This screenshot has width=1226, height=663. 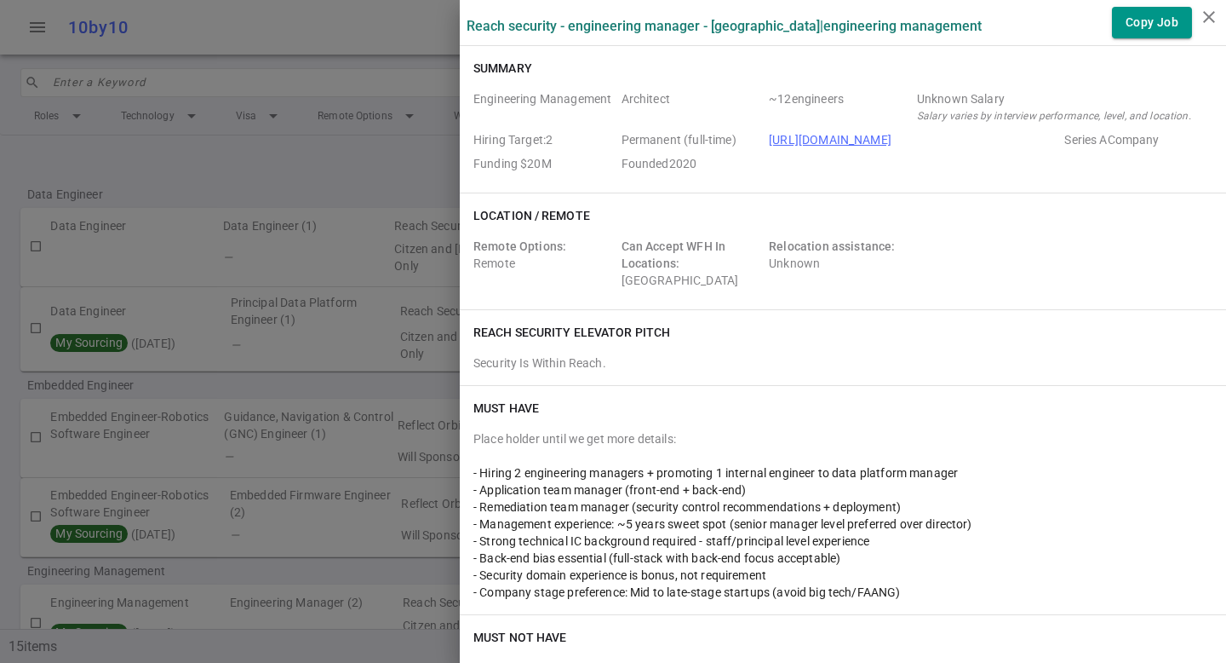 What do you see at coordinates (1152, 22) in the screenshot?
I see `button: Copy Job` at bounding box center [1152, 22].